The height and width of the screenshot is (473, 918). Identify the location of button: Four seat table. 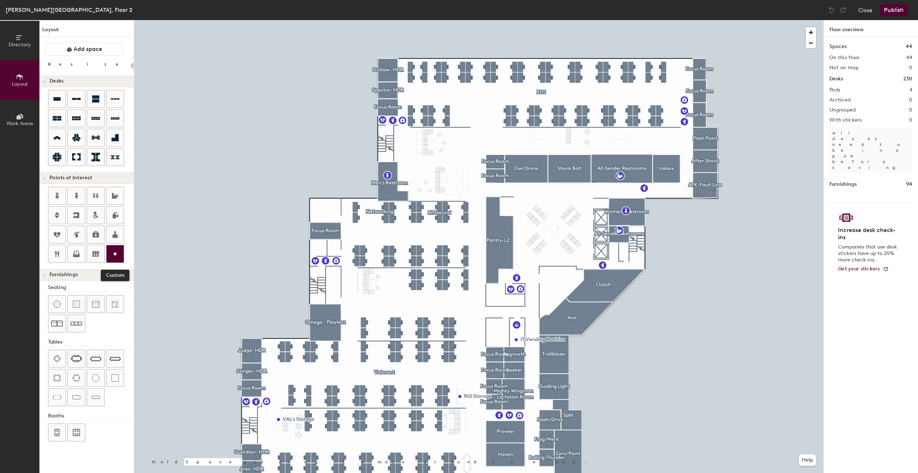
(57, 359).